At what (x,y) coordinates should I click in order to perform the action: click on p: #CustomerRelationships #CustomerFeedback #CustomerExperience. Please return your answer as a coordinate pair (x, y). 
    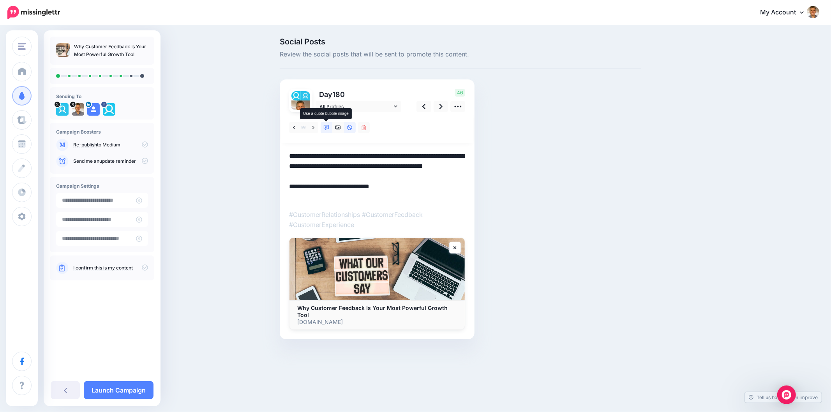
    Looking at the image, I should click on (377, 220).